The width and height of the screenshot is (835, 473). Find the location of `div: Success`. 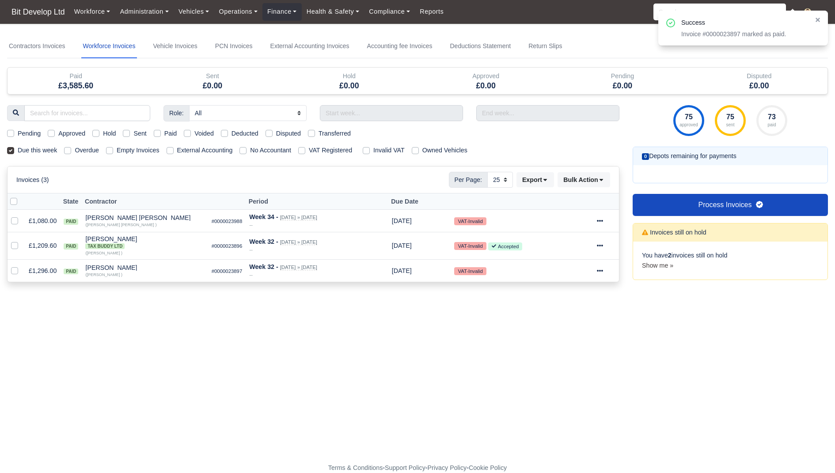

div: Success is located at coordinates (745, 23).